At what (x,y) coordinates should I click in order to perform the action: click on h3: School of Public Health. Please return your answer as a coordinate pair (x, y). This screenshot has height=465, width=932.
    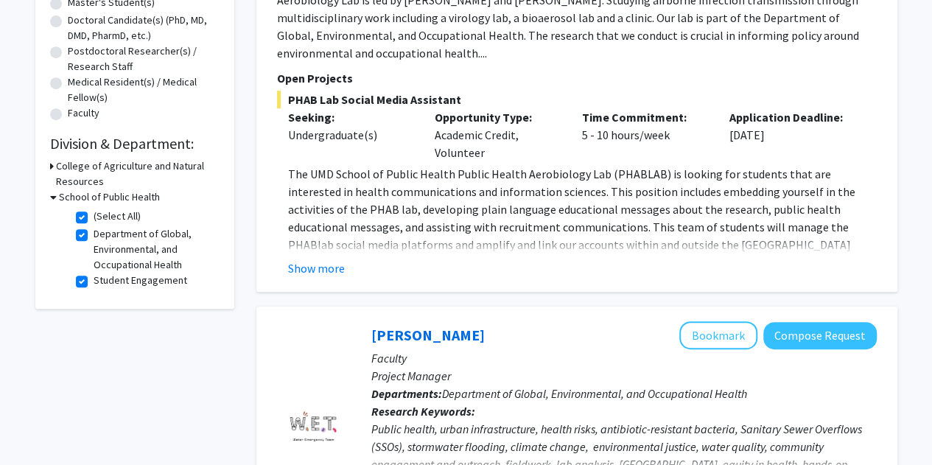
    Looking at the image, I should click on (109, 197).